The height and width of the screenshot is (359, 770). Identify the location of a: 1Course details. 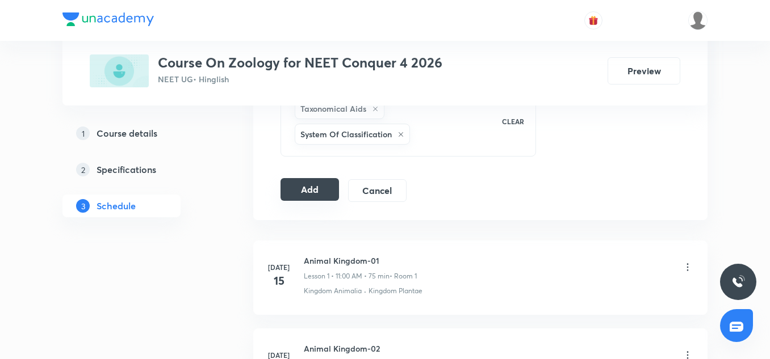
(140, 133).